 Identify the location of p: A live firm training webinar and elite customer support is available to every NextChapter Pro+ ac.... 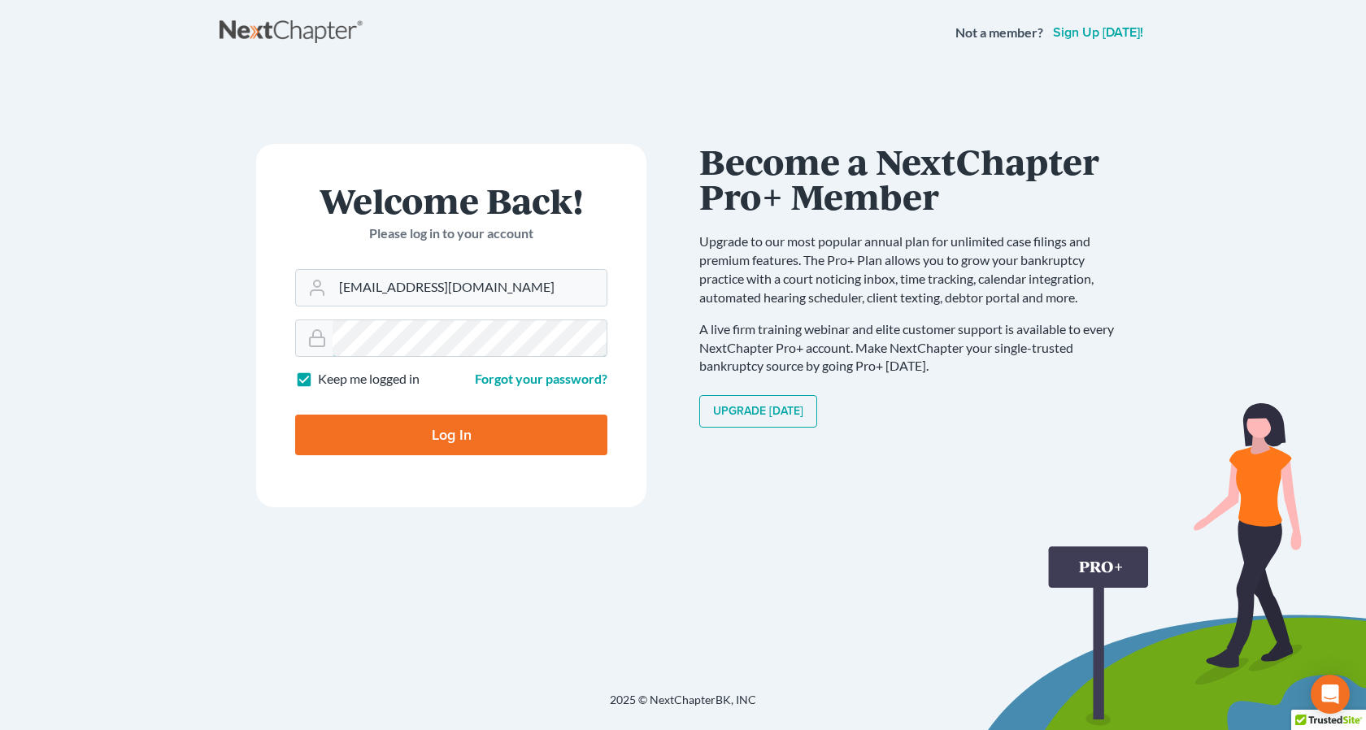
(915, 348).